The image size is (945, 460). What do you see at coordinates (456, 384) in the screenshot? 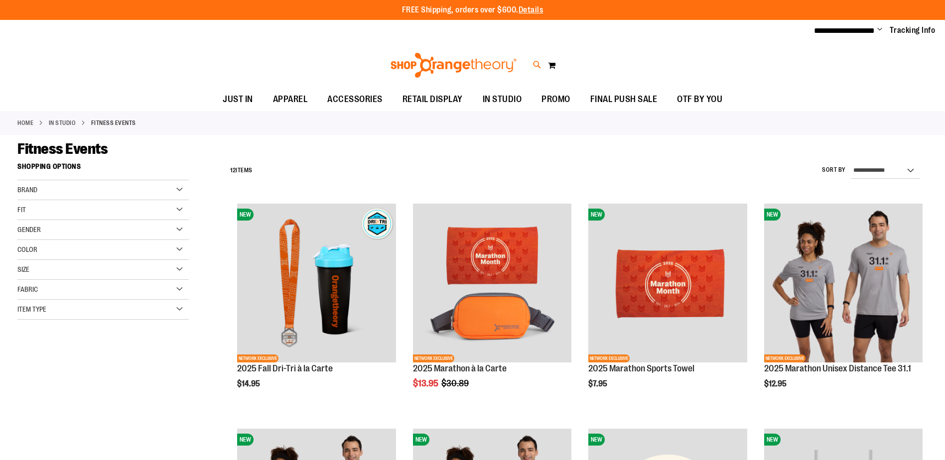
I see `span: $30.89` at bounding box center [456, 384].